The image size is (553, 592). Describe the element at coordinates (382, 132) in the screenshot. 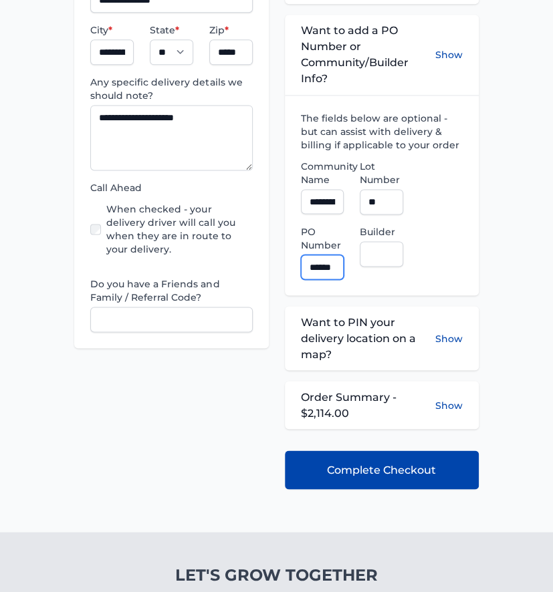

I see `label: The fields below are optional - but can assist with delivery & billing if applicable to your order` at that location.